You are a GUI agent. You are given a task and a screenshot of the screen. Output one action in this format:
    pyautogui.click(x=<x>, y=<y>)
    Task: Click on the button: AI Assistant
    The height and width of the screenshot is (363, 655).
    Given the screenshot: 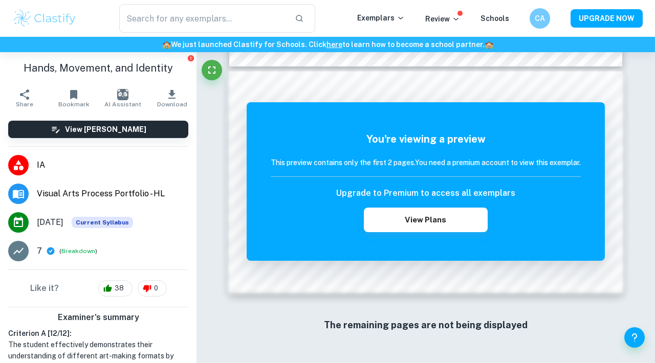 What is the action you would take?
    pyautogui.click(x=123, y=98)
    